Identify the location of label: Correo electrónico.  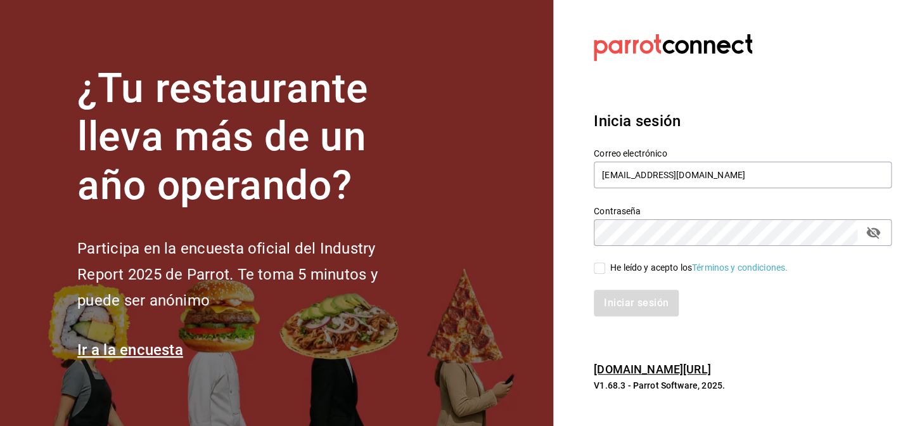
(743, 153).